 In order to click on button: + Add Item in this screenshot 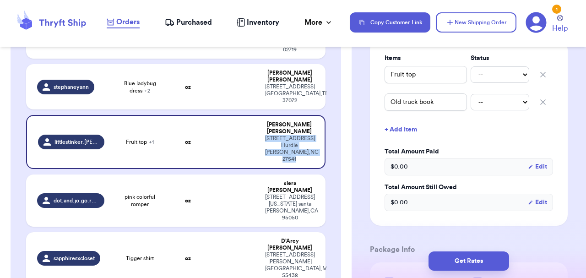, I will do `click(469, 130)`.